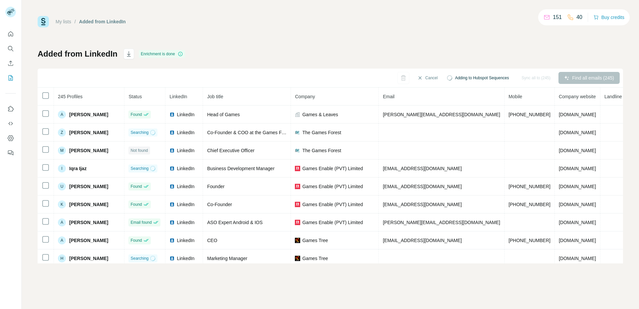  Describe the element at coordinates (579, 17) in the screenshot. I see `p: 40` at that location.